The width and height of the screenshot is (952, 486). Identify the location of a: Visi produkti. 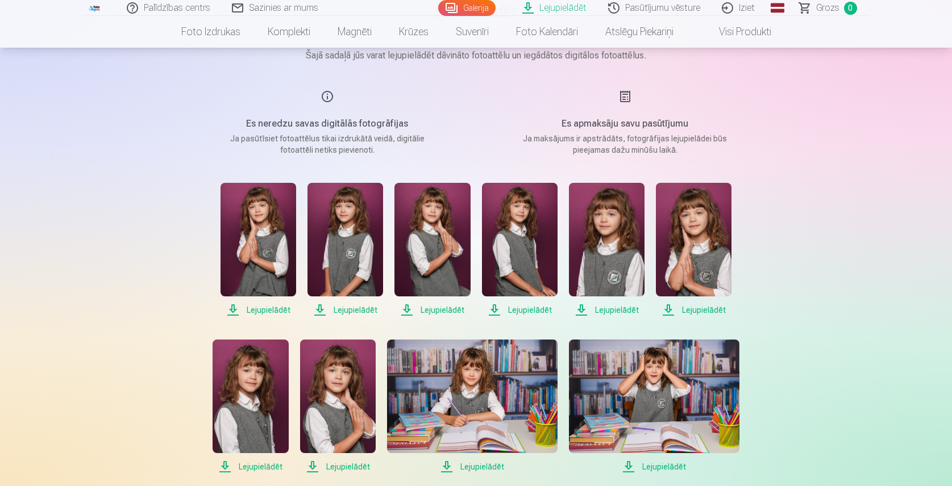
(736, 32).